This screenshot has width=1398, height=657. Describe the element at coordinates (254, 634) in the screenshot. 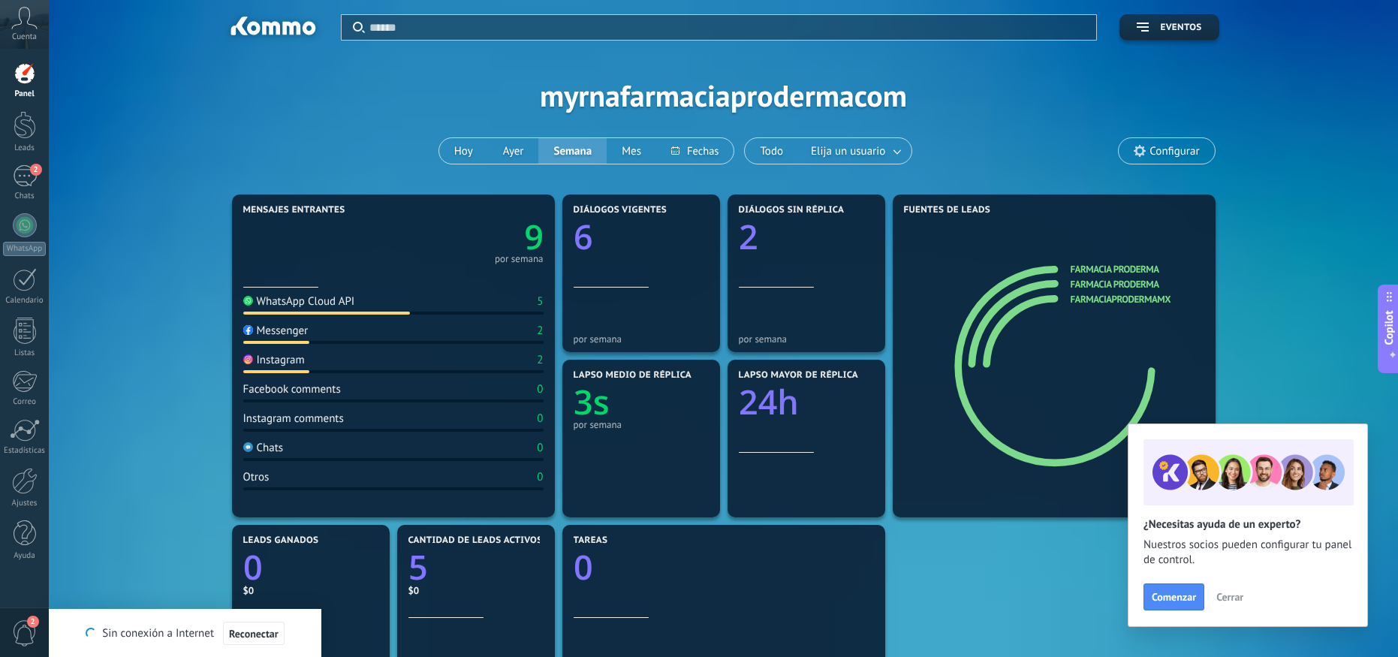

I see `button: Reconectar` at that location.